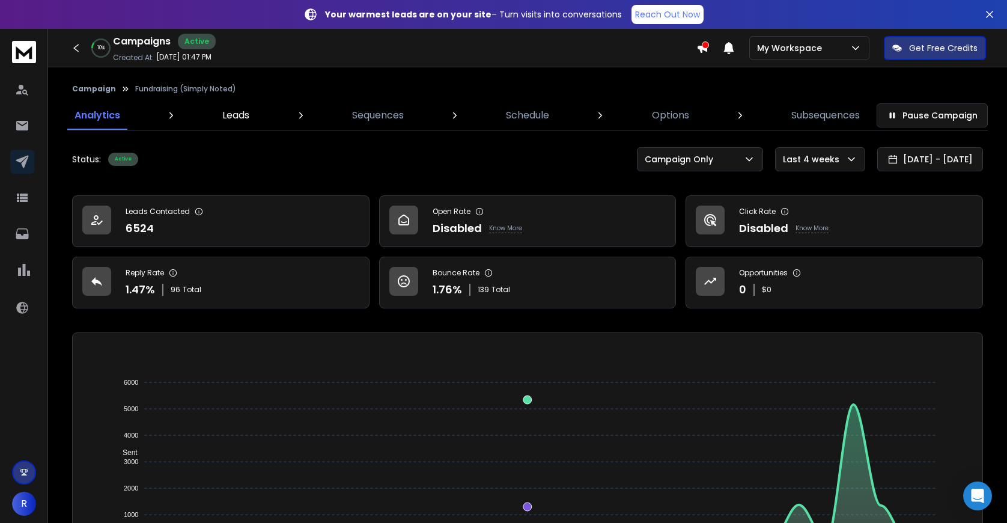 This screenshot has height=523, width=1007. What do you see at coordinates (763, 273) in the screenshot?
I see `p: Opportunities` at bounding box center [763, 273].